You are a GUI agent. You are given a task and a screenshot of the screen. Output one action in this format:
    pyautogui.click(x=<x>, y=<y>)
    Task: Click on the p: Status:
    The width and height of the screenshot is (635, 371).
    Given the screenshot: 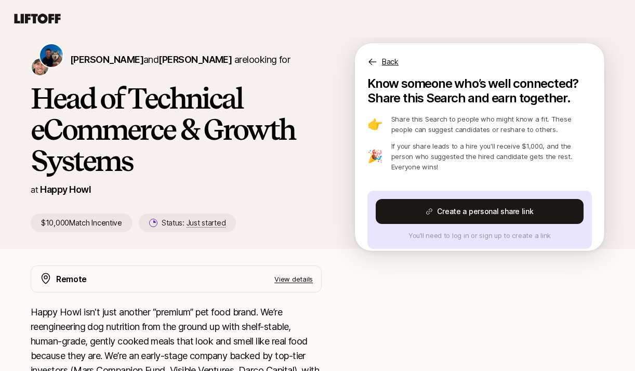 What is the action you would take?
    pyautogui.click(x=193, y=223)
    